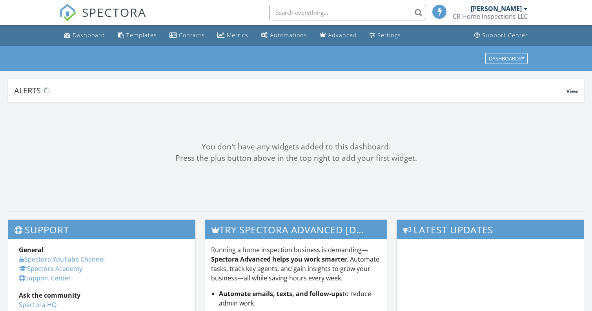 Image resolution: width=592 pixels, height=311 pixels. Describe the element at coordinates (300, 298) in the screenshot. I see `li: to reduce admin work.` at that location.